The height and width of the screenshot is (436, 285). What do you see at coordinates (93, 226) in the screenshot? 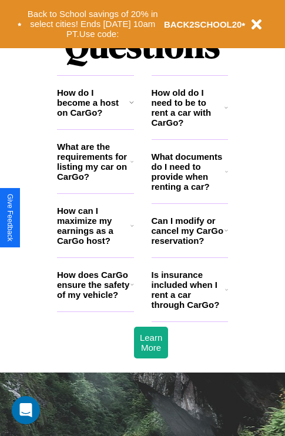
I see `h3: How can I maximize my earnings as a CarGo host?` at bounding box center [93, 226].